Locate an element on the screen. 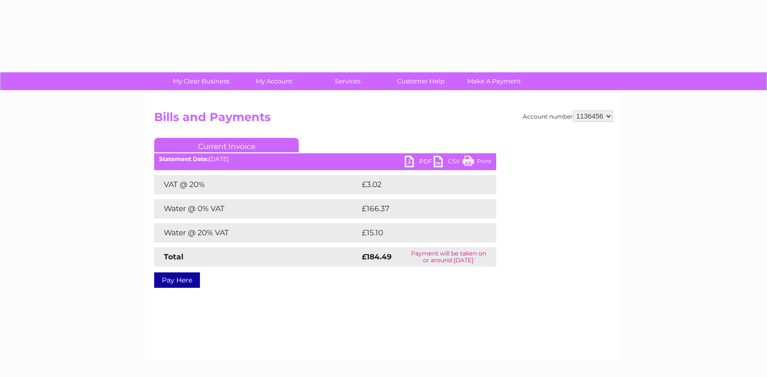 The width and height of the screenshot is (767, 377). a: PDF is located at coordinates (419, 162).